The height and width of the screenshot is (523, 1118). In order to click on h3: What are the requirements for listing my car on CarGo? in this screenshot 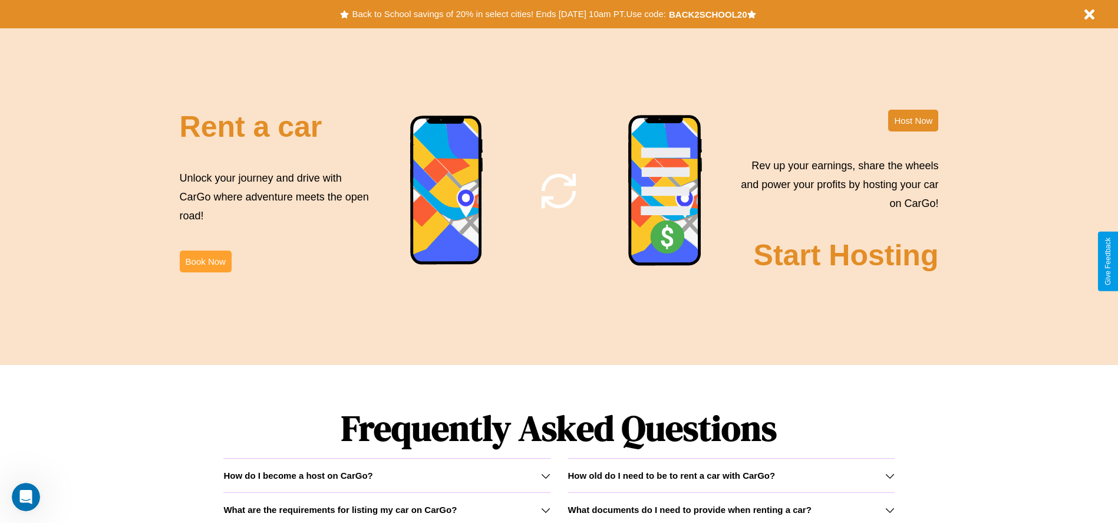, I will do `click(340, 509)`.